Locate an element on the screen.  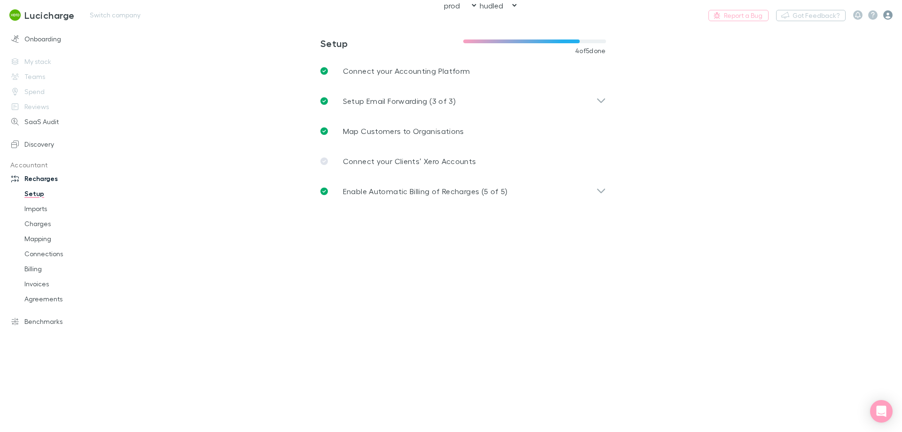
a: Map Customers to Organisations is located at coordinates (463, 131).